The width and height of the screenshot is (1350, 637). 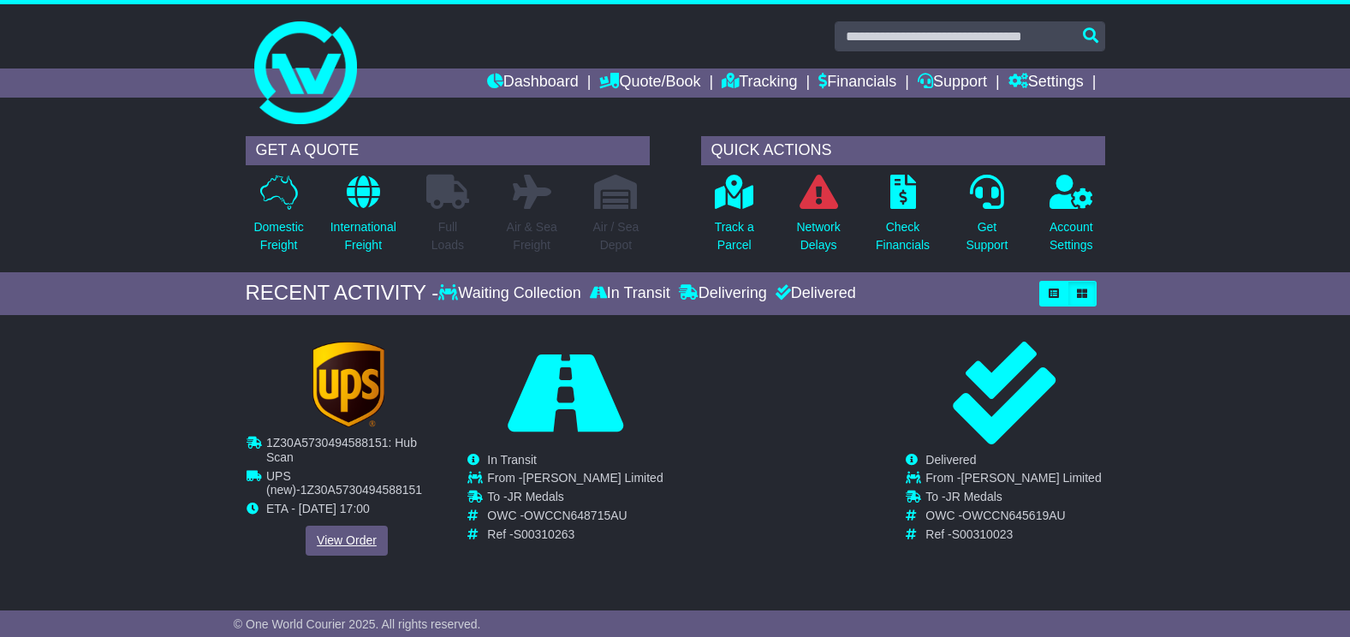 What do you see at coordinates (512, 460) in the screenshot?
I see `span: In Transit` at bounding box center [512, 460].